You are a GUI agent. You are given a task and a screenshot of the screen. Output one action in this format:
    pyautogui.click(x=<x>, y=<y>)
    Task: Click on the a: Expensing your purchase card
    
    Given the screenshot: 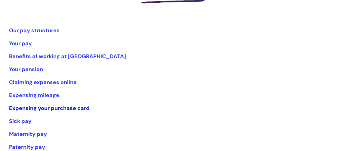 What is the action you would take?
    pyautogui.click(x=49, y=108)
    